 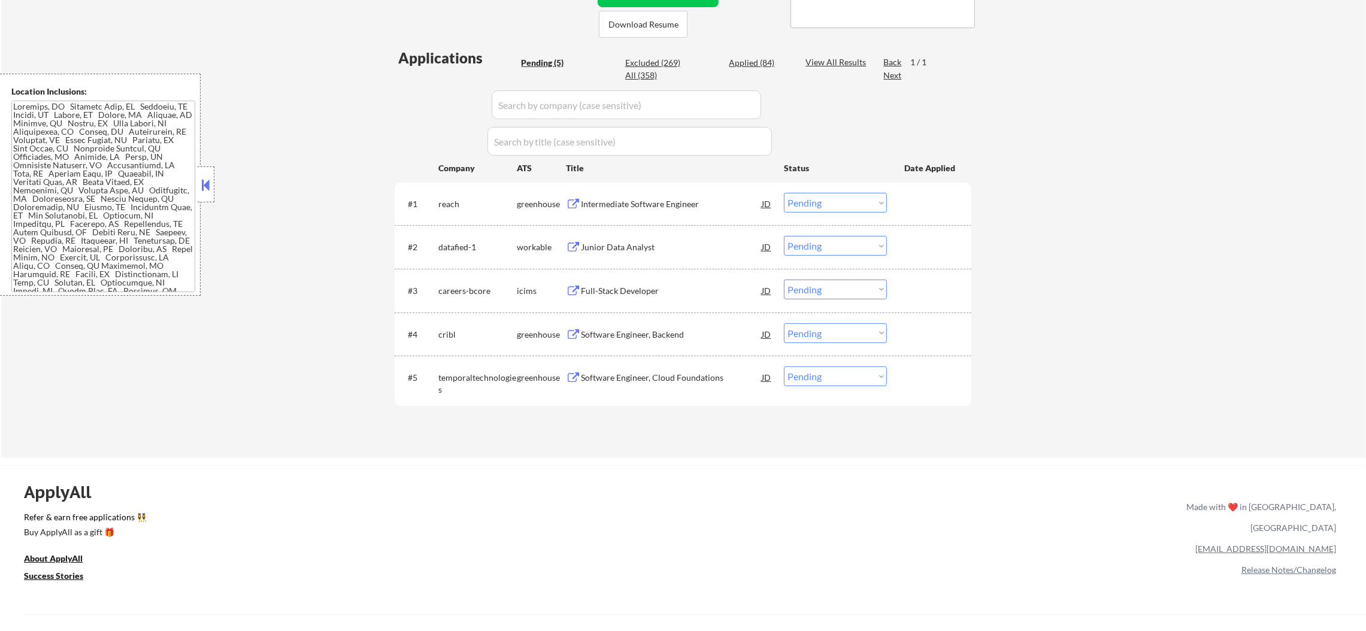 What do you see at coordinates (477, 335) in the screenshot?
I see `div: cribl` at bounding box center [477, 335].